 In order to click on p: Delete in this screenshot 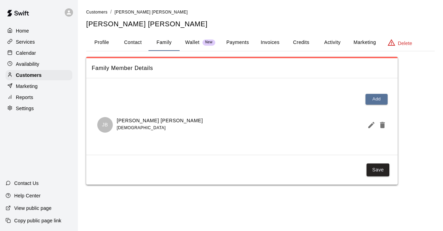, I will do `click(405, 43)`.